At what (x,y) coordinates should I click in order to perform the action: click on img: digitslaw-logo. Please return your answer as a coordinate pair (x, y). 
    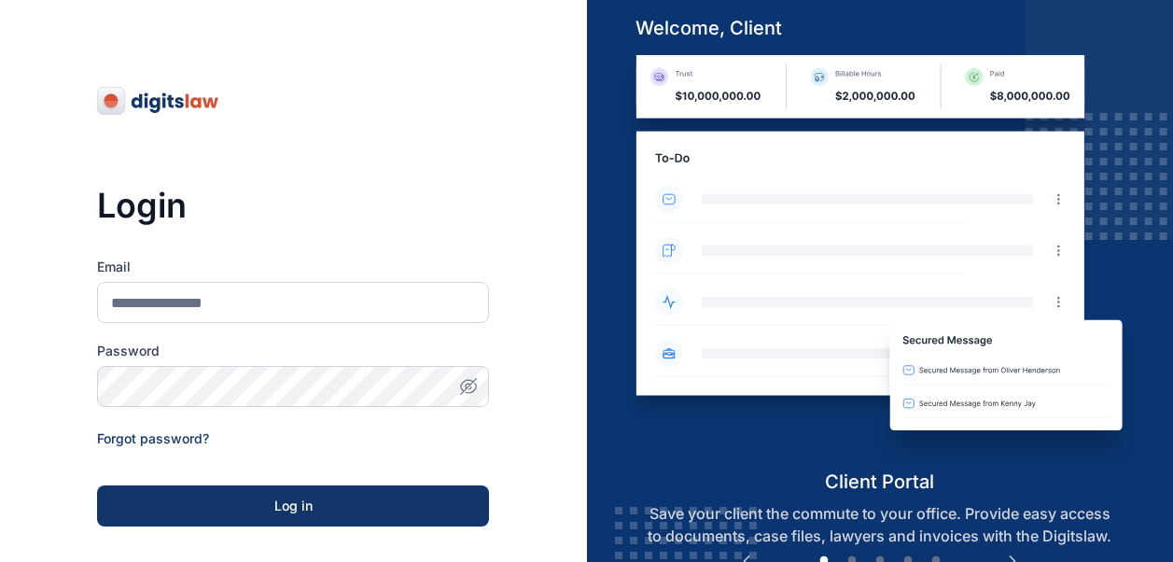
    Looking at the image, I should click on (159, 101).